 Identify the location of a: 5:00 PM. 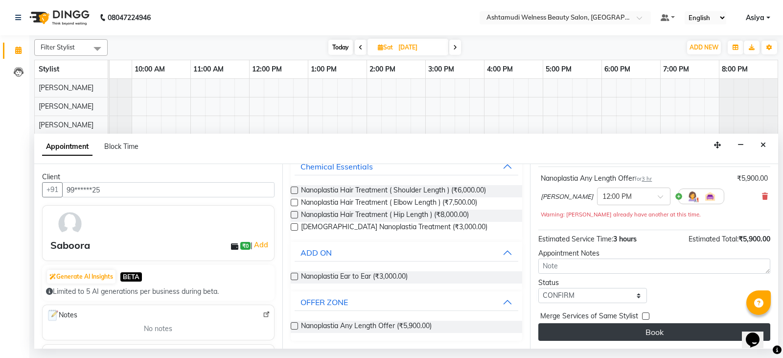
(559, 69).